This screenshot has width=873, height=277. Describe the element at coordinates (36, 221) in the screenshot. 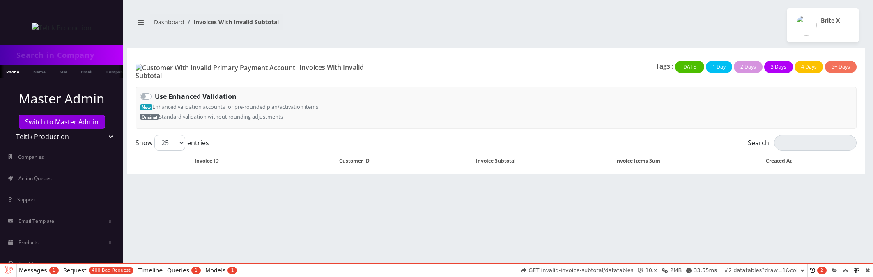

I see `span: Email Template` at that location.